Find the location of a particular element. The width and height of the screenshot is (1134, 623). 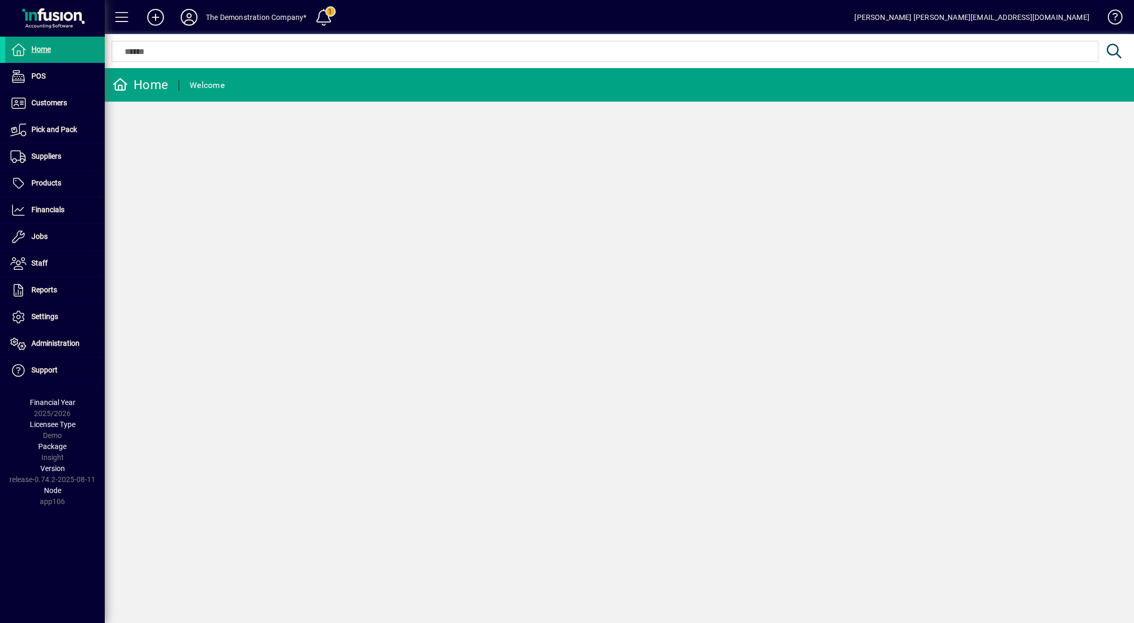

a: Jobs is located at coordinates (55, 237).